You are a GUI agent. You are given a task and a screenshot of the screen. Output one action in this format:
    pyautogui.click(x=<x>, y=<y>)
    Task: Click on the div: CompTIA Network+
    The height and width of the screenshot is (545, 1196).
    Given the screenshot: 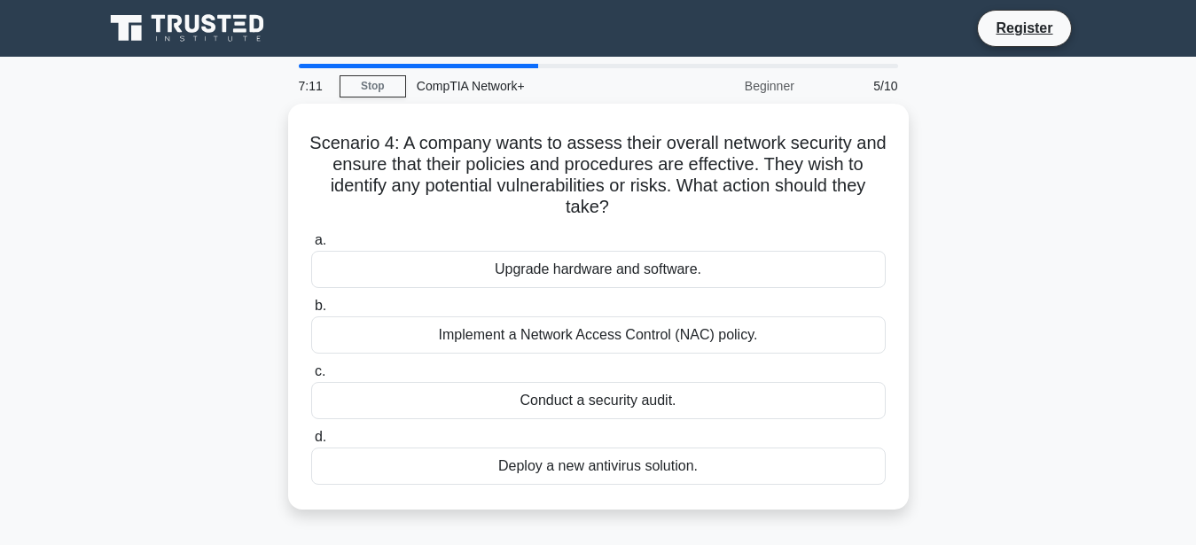 What is the action you would take?
    pyautogui.click(x=528, y=86)
    